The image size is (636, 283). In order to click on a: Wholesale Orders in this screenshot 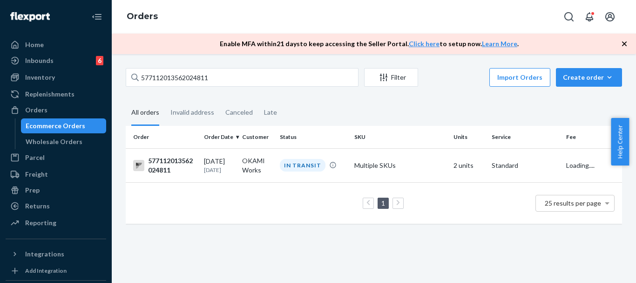, I will do `click(64, 142)`.